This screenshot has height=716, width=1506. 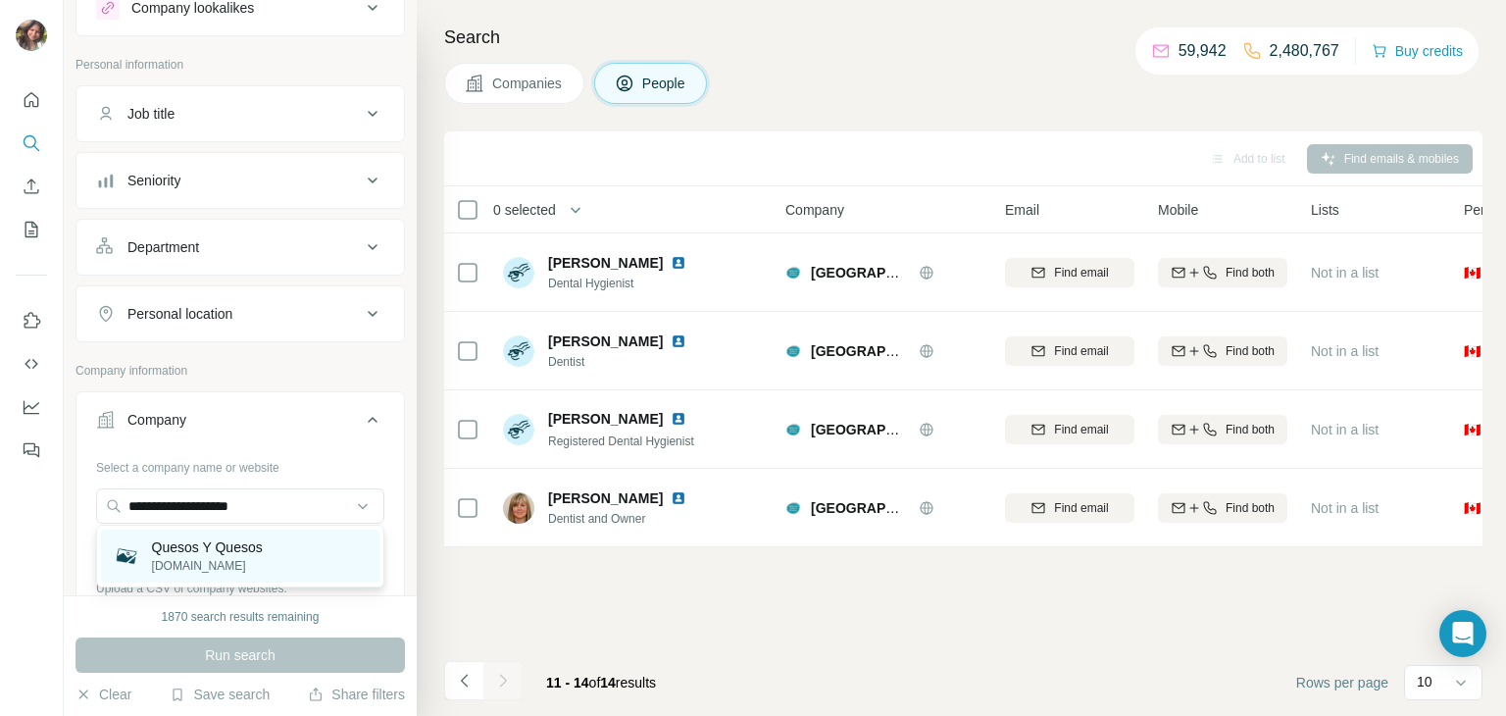 What do you see at coordinates (1417, 51) in the screenshot?
I see `button: Buy credits` at bounding box center [1417, 51].